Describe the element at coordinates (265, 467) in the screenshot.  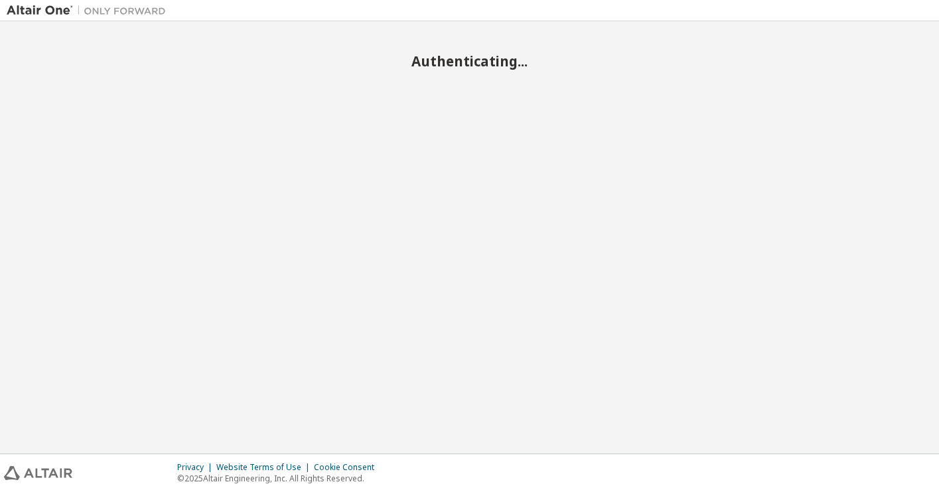
I see `div: Website Terms of Use` at that location.